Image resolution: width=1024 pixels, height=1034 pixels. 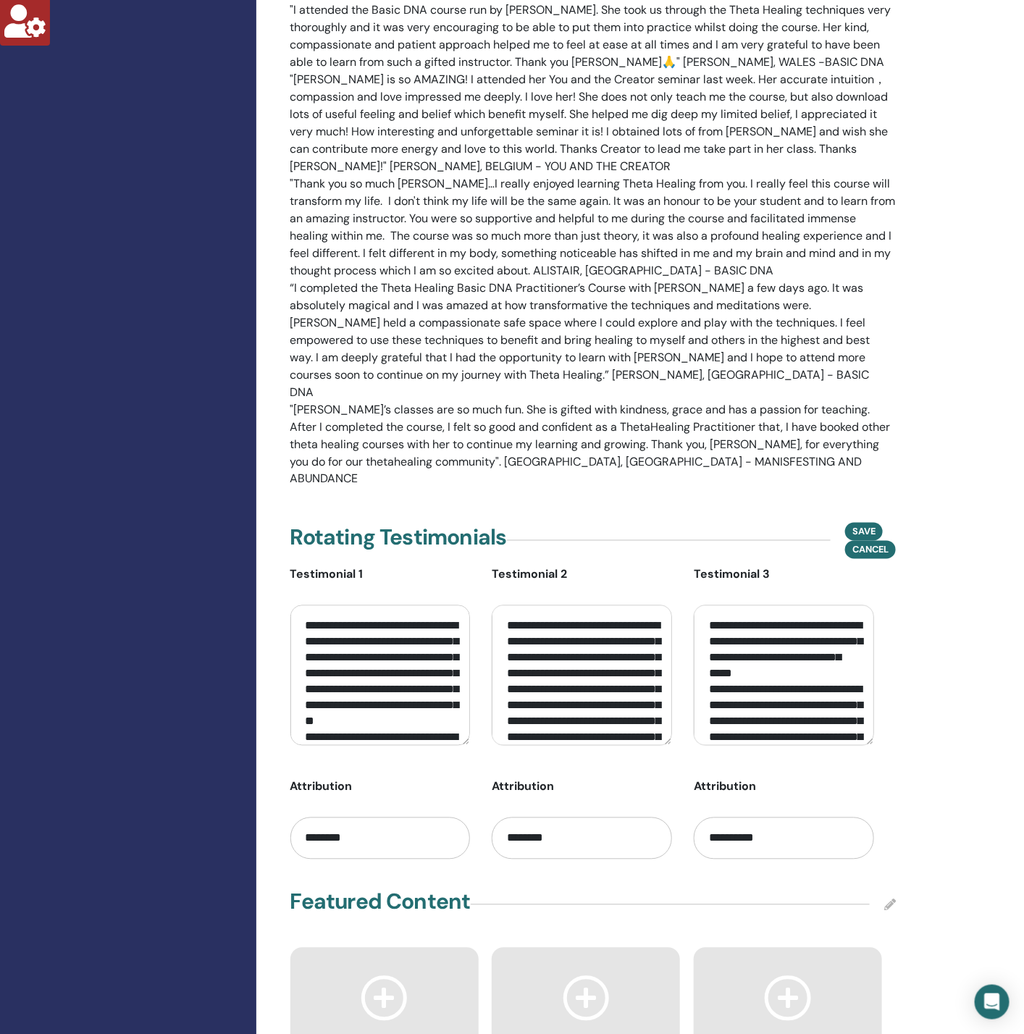 I want to click on span: Cancel, so click(x=870, y=549).